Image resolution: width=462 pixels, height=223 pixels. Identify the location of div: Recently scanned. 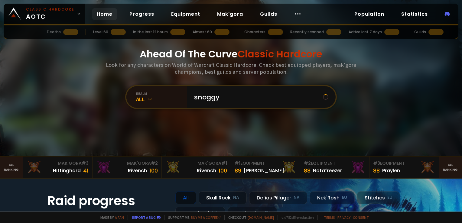
(307, 32).